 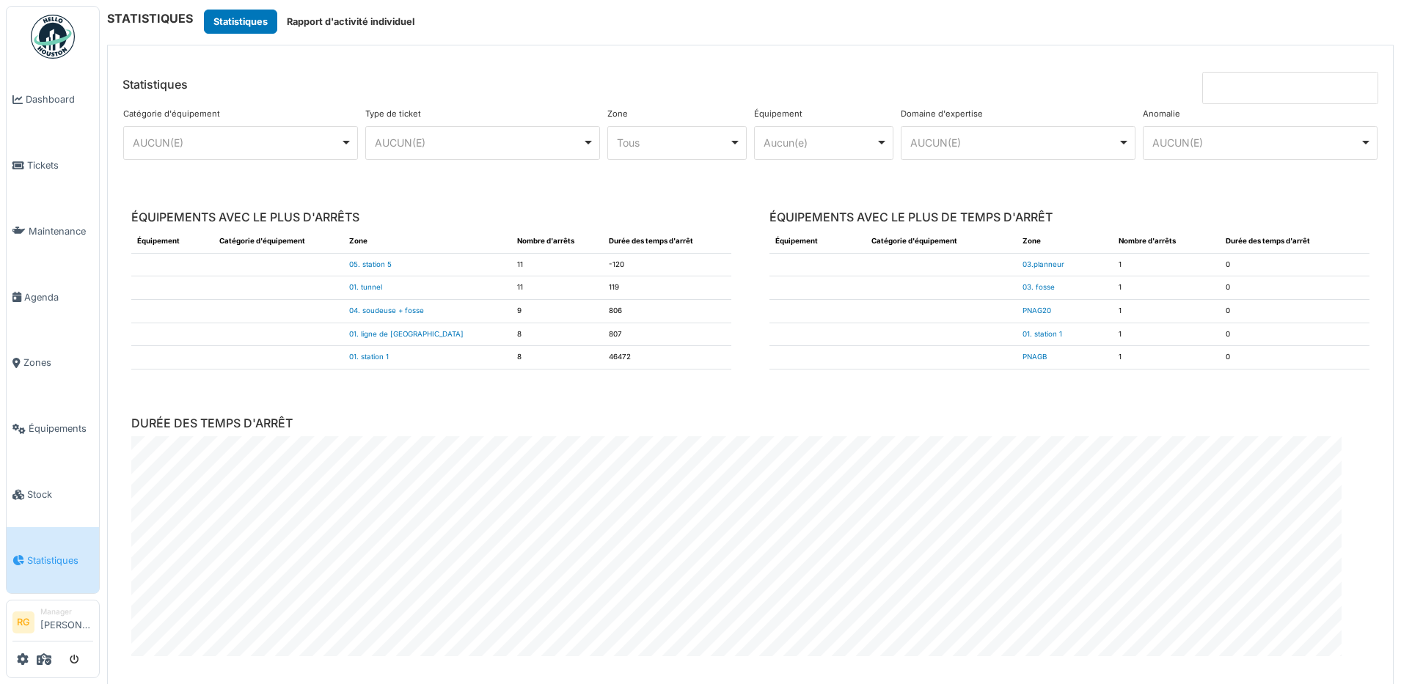 I want to click on img: Badge_color-CXgf-gQk.svg, so click(x=53, y=37).